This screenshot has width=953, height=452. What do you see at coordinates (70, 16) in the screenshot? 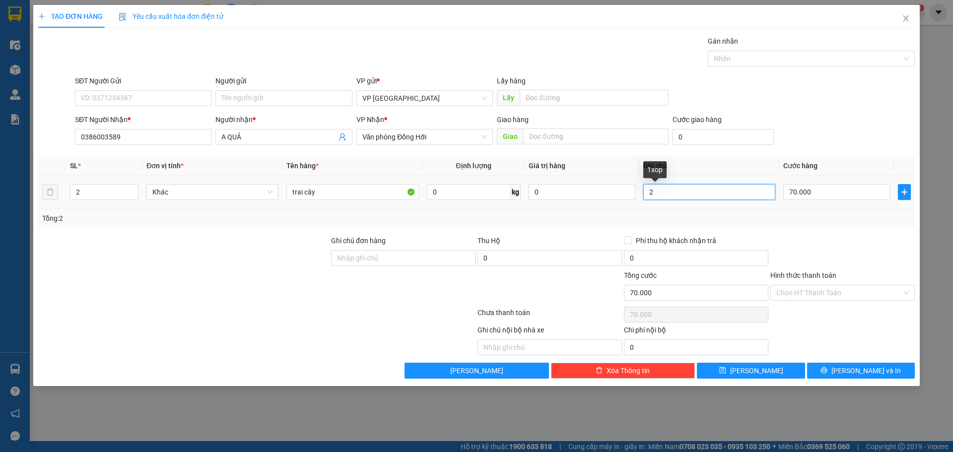
I see `span: TẠO ĐƠN HÀNG` at bounding box center [70, 16].